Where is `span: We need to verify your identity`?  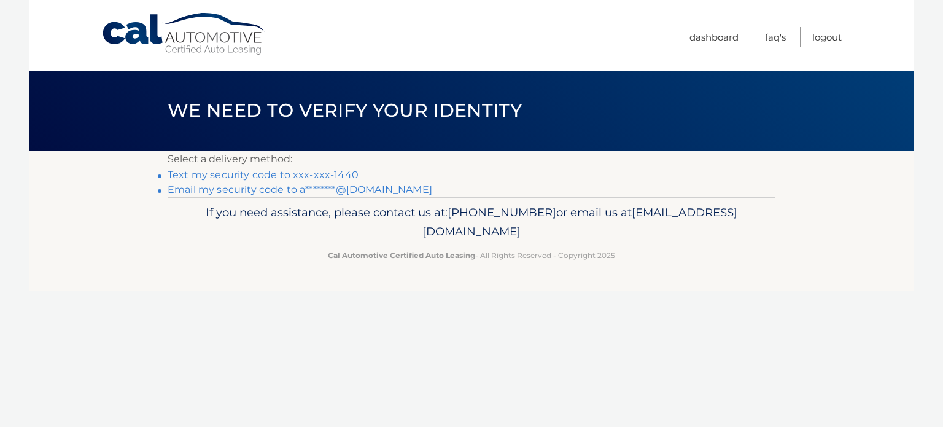
span: We need to verify your identity is located at coordinates (344, 110).